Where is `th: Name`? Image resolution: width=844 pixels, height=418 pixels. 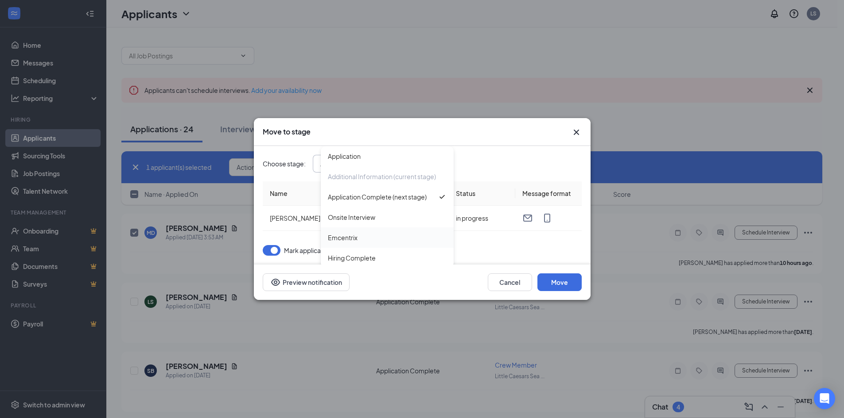
th: Name is located at coordinates (356, 194).